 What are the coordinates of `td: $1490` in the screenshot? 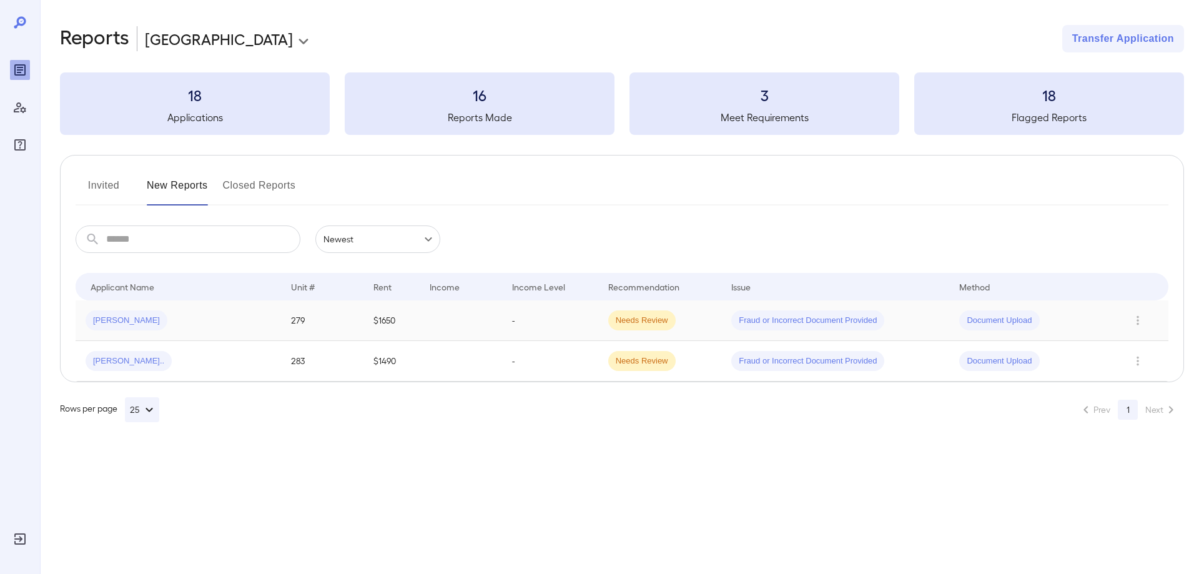 It's located at (392, 361).